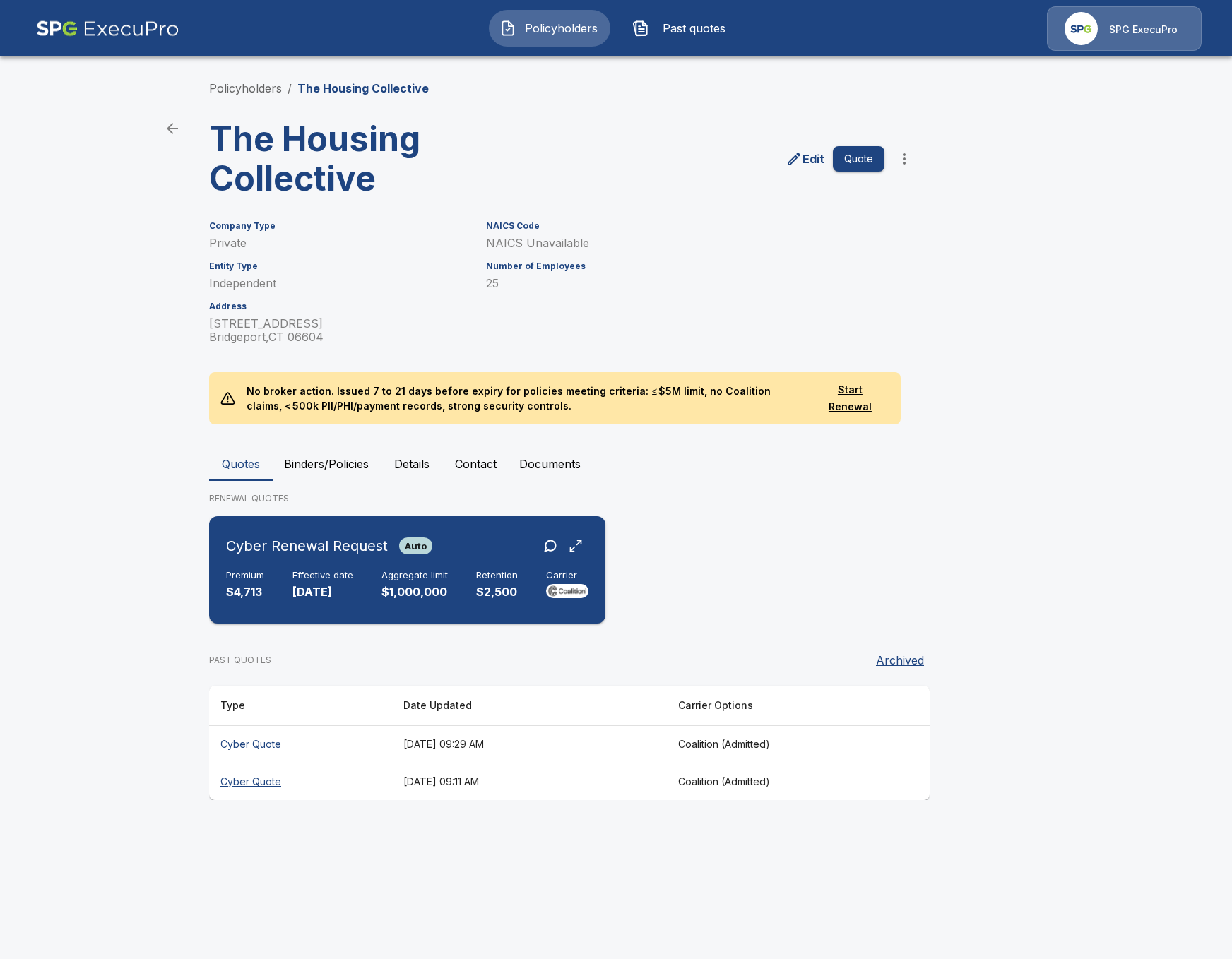  Describe the element at coordinates (326, 464) in the screenshot. I see `button: Binders/Policies` at that location.